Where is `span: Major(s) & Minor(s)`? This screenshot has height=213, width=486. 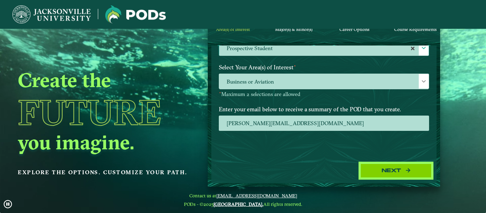
span: Major(s) & Minor(s) is located at coordinates (293, 29).